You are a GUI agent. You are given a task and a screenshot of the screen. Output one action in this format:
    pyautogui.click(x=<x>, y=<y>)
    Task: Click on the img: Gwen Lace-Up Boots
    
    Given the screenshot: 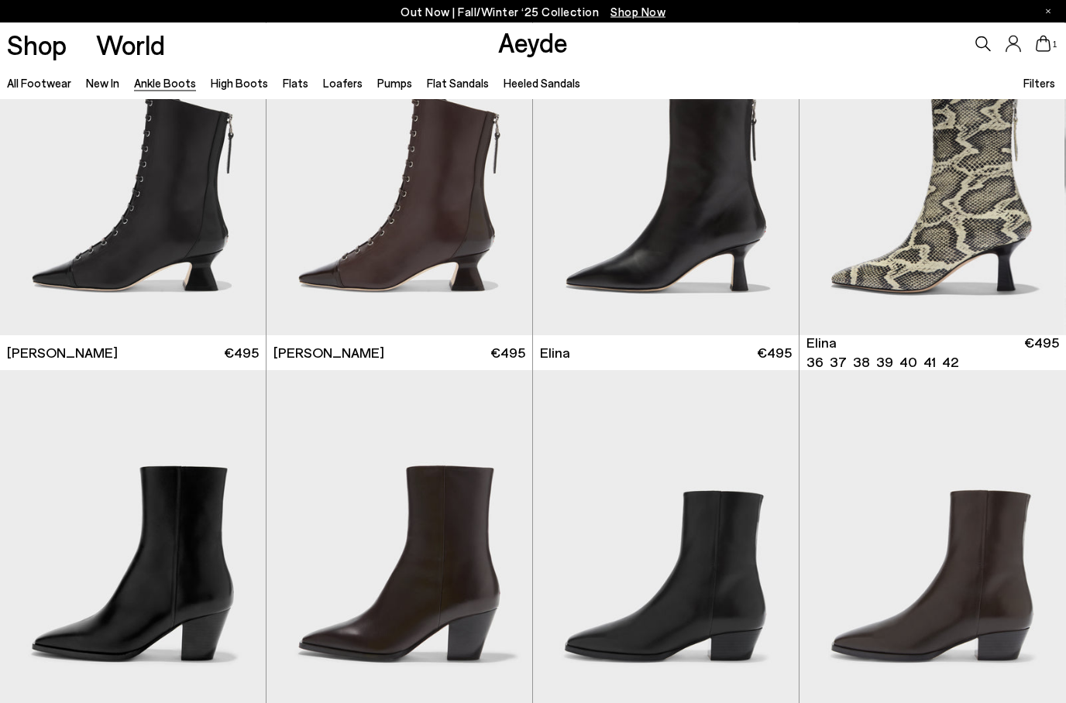 What is the action you would take?
    pyautogui.click(x=399, y=168)
    